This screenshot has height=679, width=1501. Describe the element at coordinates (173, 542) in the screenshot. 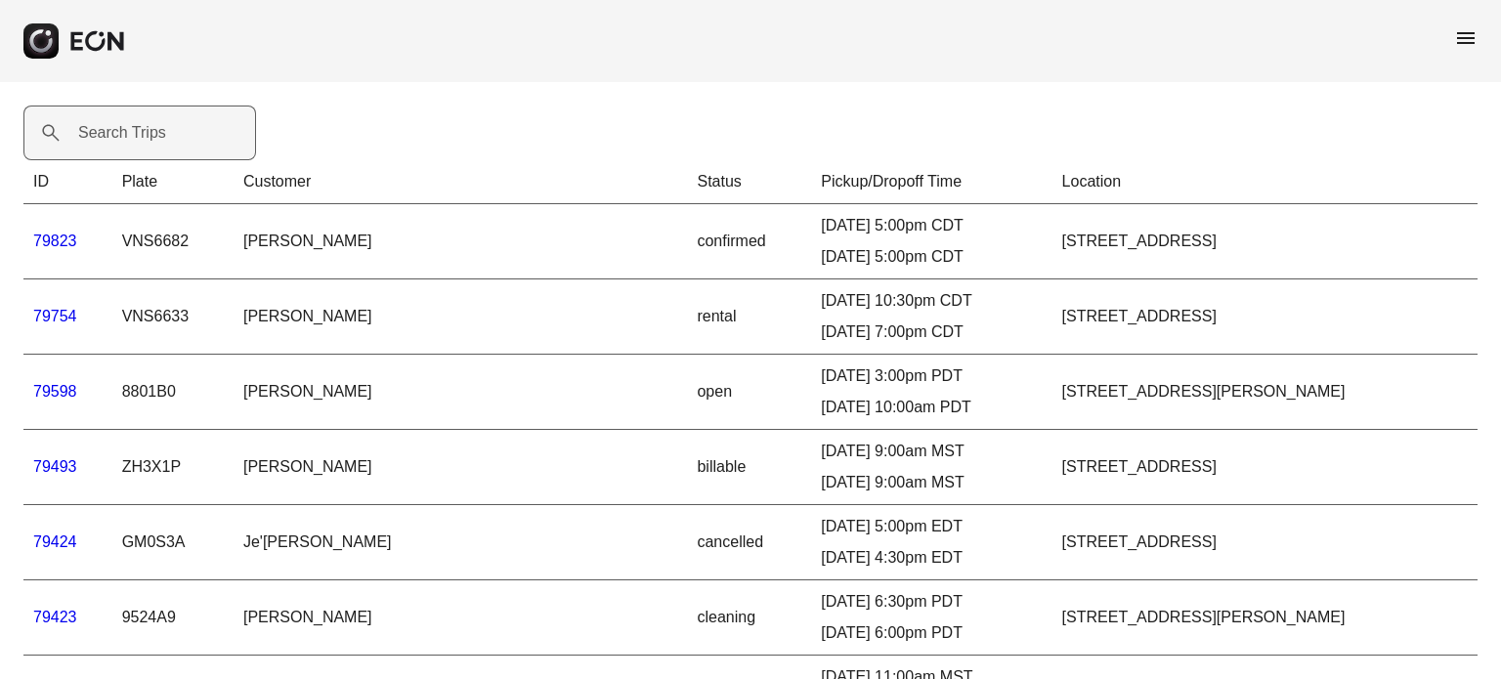

I see `td: GM0S3A` at that location.